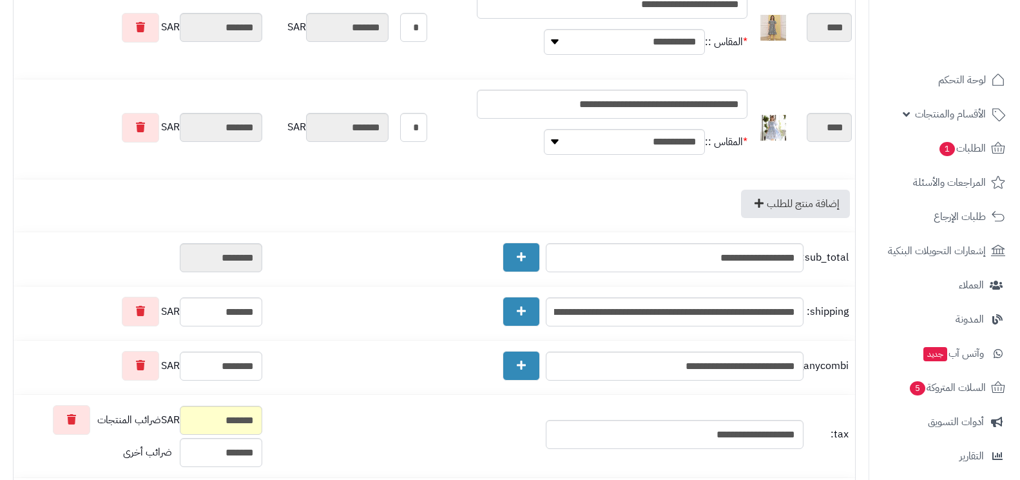 The width and height of the screenshot is (1020, 480). Describe the element at coordinates (947, 149) in the screenshot. I see `span: 1` at that location.